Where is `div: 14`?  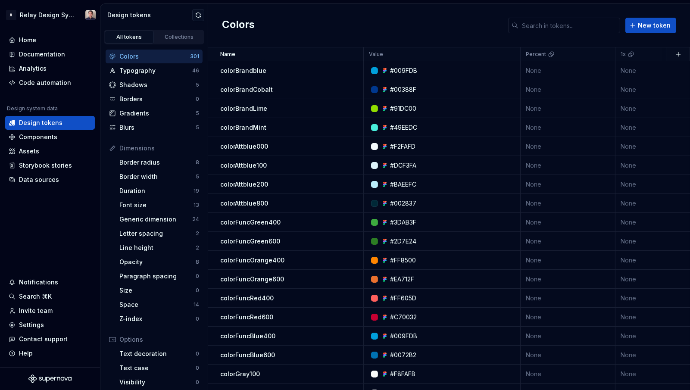
div: 14 is located at coordinates (196, 305).